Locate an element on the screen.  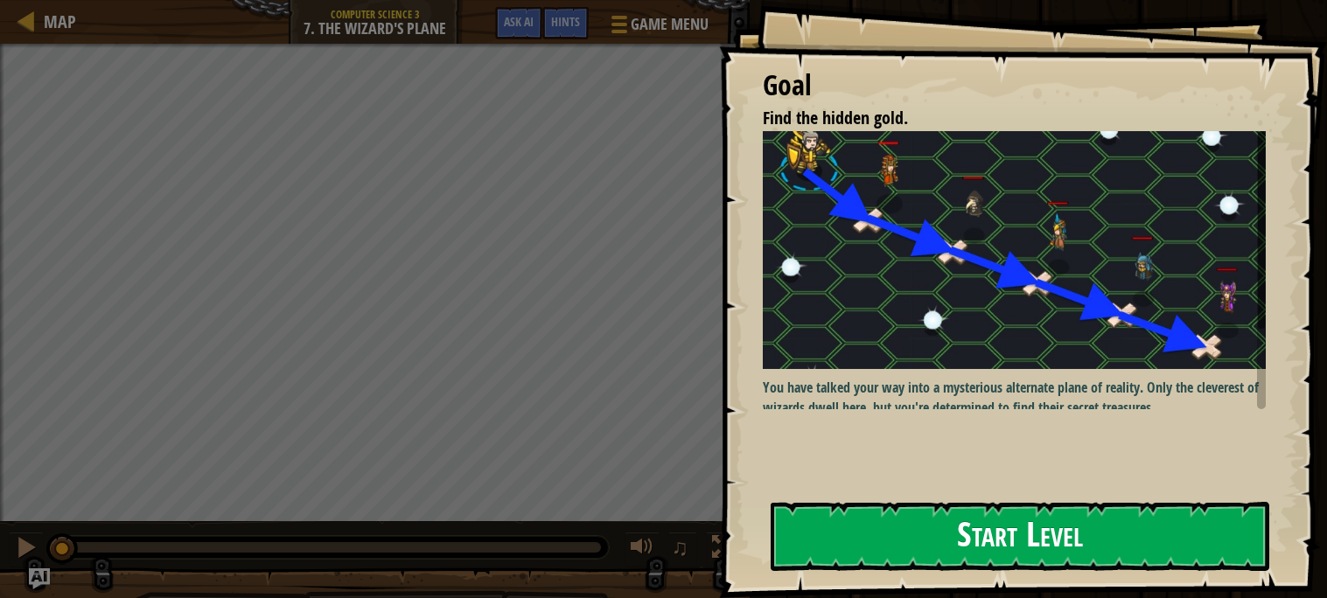
span: Find the hidden gold. is located at coordinates (835, 117).